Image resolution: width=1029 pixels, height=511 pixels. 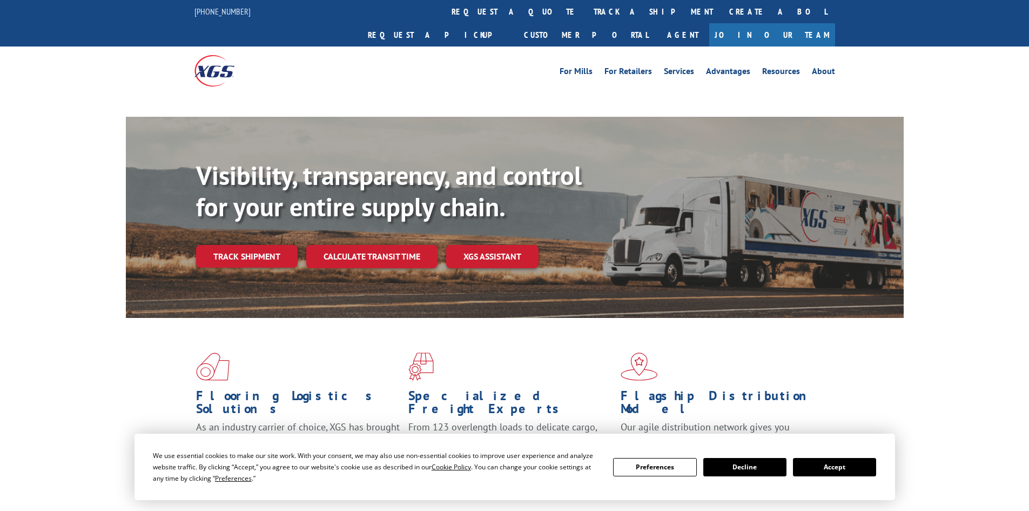 What do you see at coordinates (781, 73) in the screenshot?
I see `a: Resources` at bounding box center [781, 73].